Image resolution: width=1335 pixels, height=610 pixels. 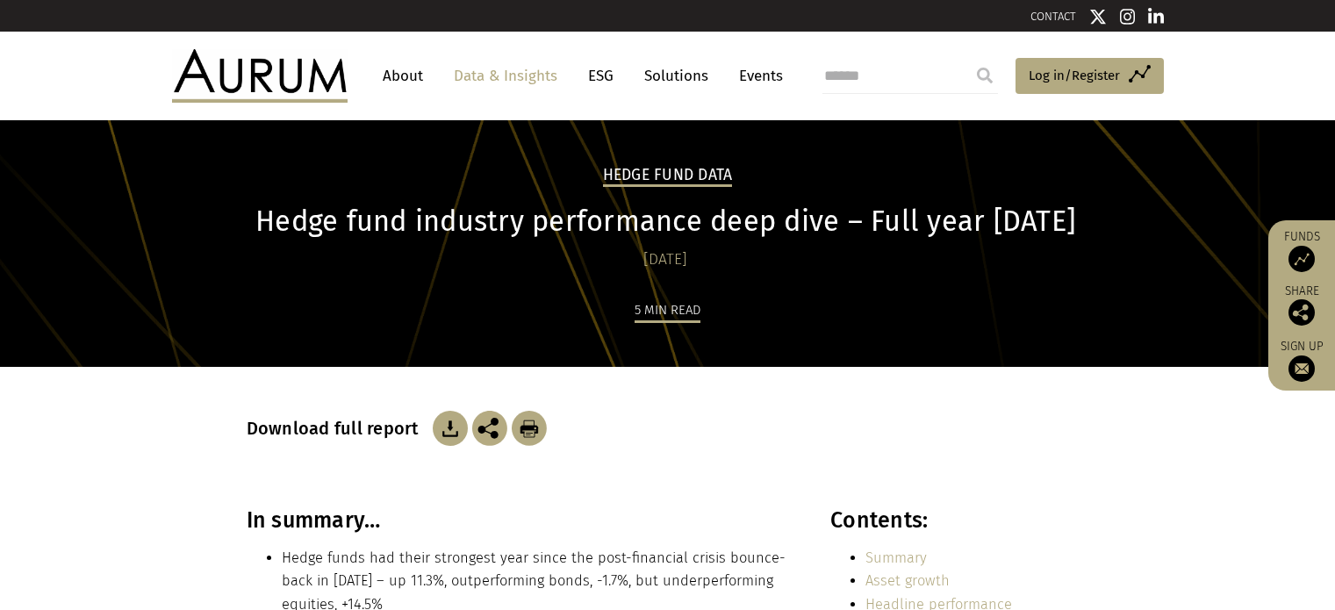 I want to click on a: Summary, so click(x=896, y=558).